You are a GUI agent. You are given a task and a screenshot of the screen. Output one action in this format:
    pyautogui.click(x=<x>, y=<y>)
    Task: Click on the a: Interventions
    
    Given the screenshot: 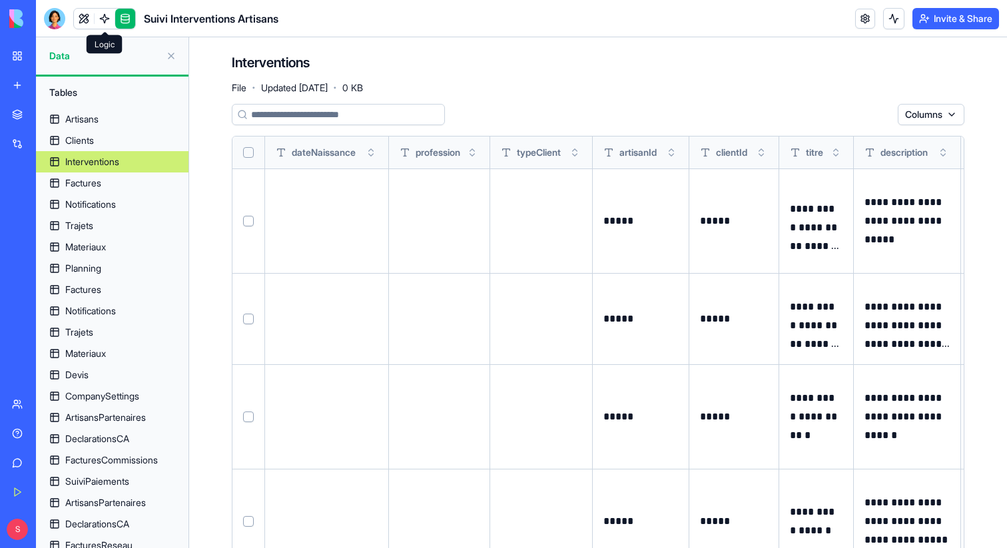 What is the action you would take?
    pyautogui.click(x=112, y=162)
    